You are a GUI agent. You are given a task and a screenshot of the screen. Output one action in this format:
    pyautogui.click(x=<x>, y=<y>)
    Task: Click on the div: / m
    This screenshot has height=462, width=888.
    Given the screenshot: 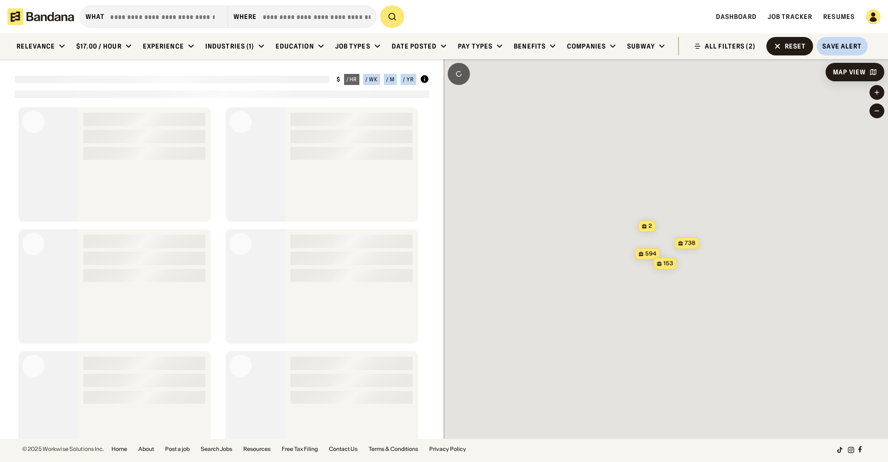 What is the action you would take?
    pyautogui.click(x=390, y=80)
    